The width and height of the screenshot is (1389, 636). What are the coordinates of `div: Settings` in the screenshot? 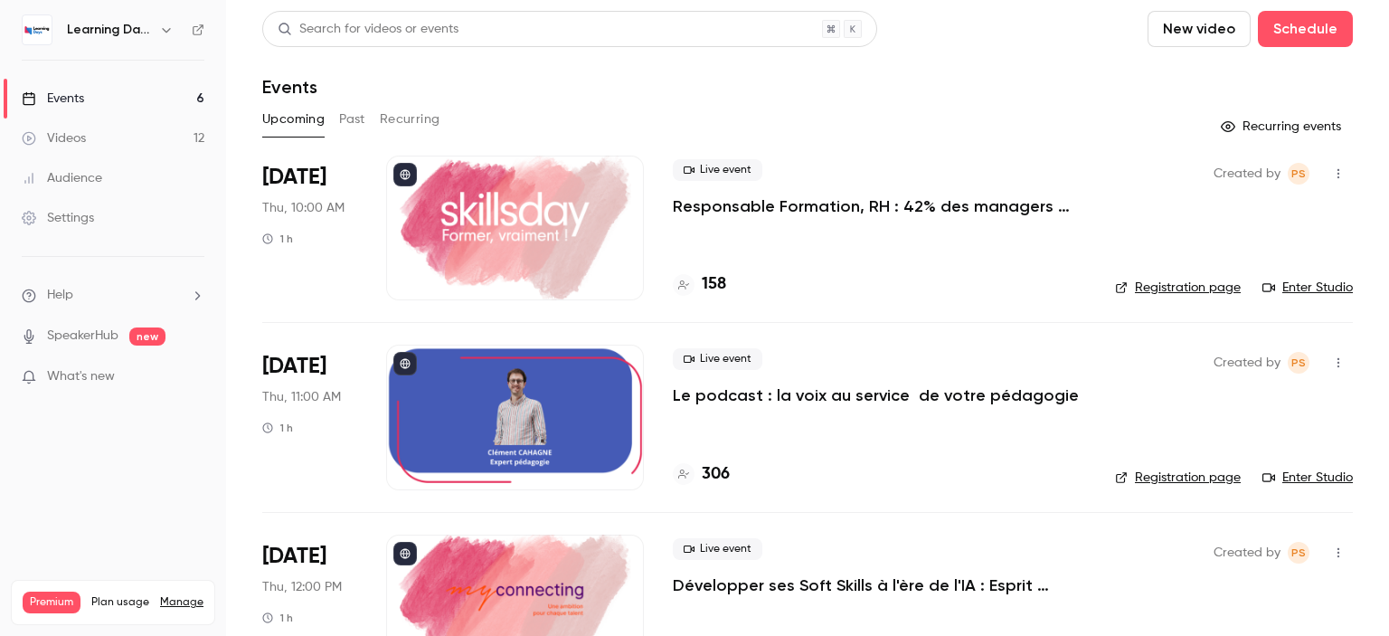 It's located at (58, 218).